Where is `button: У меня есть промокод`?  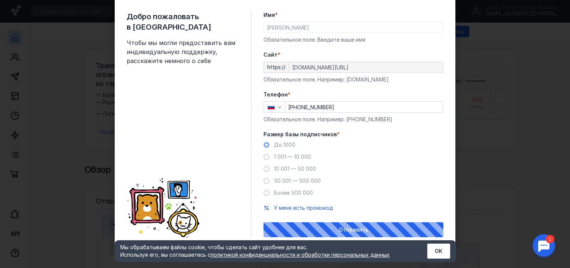
button: У меня есть промокод is located at coordinates (304, 208).